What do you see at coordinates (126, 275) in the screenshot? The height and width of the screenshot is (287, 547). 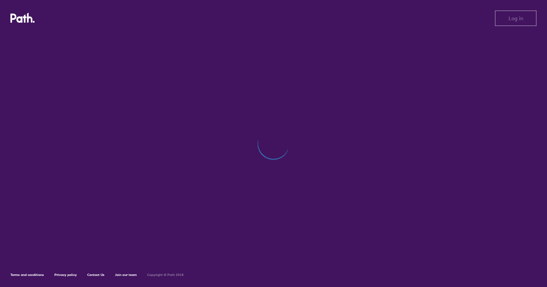 I see `a: Join our team` at bounding box center [126, 275].